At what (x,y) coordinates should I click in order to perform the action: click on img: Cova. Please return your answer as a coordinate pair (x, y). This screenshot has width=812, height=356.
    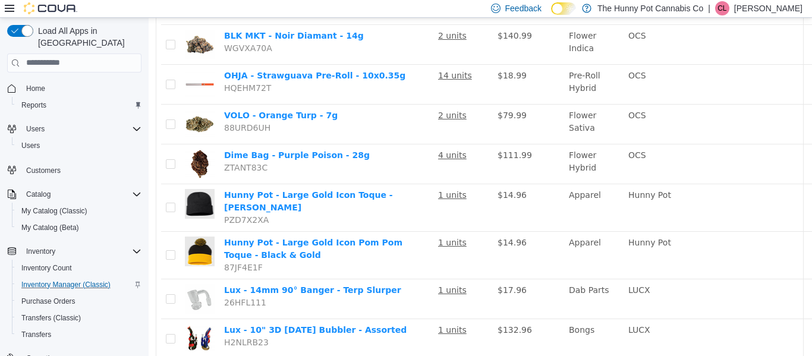
    Looking at the image, I should click on (51, 8).